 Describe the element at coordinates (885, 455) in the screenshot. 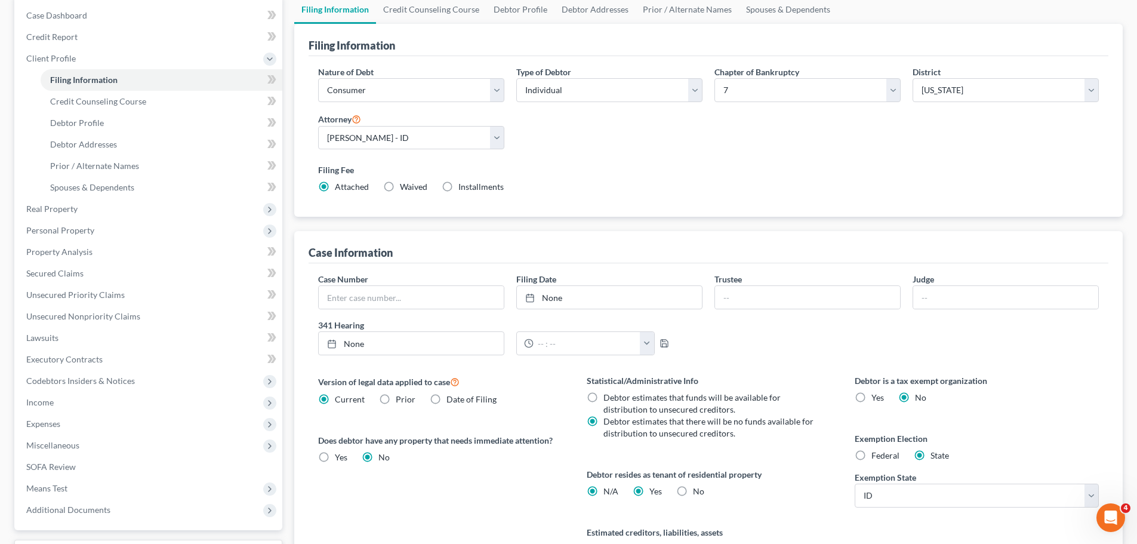

I see `span: Federal` at that location.